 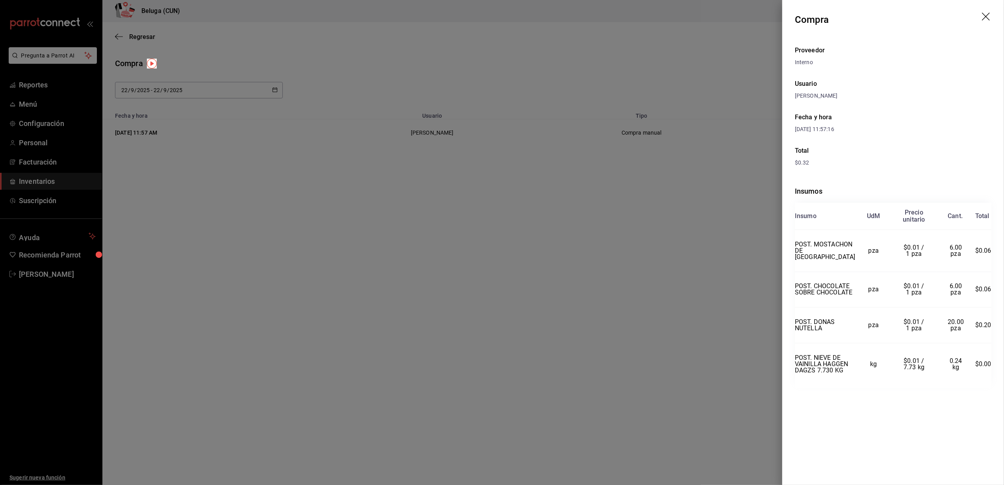 I want to click on span: 0.24 kg, so click(x=957, y=364).